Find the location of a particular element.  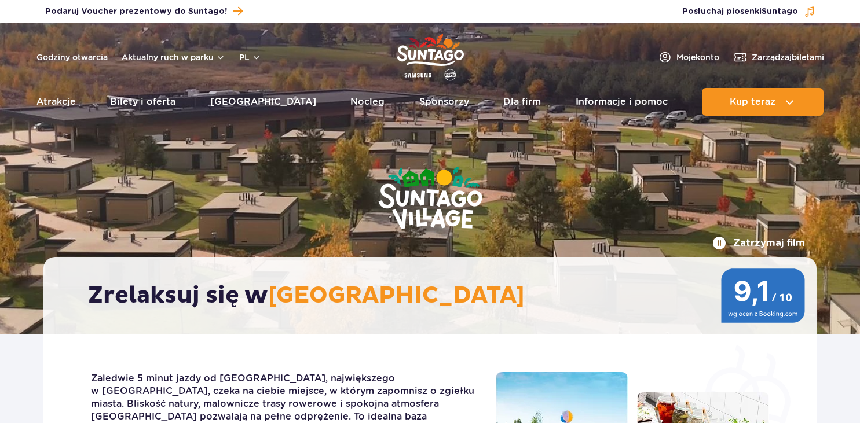

a: Bilety i oferta is located at coordinates (142, 102).